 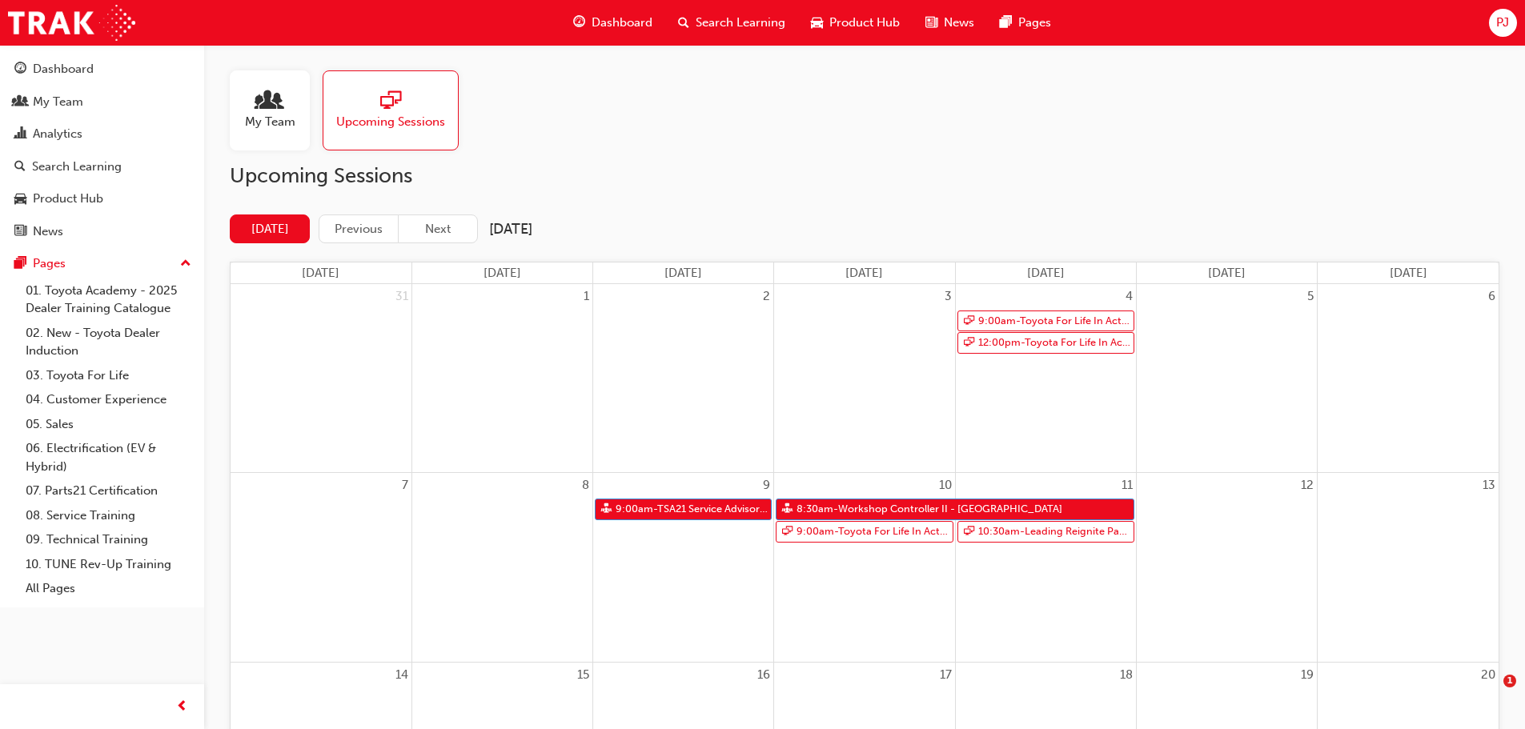 What do you see at coordinates (182, 707) in the screenshot?
I see `span: prev-icon` at bounding box center [182, 707].